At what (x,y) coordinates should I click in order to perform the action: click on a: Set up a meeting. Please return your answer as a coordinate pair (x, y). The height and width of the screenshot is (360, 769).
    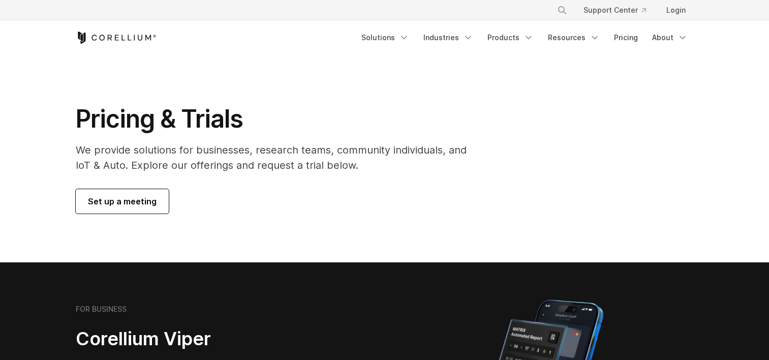
    Looking at the image, I should click on (122, 201).